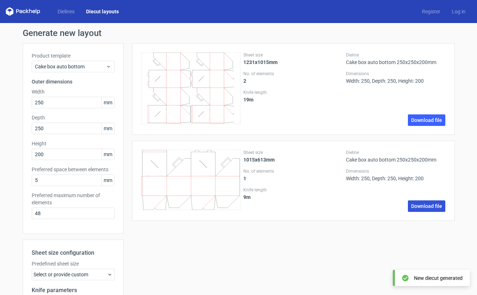 This screenshot has width=477, height=295. I want to click on label: Sheet size, so click(293, 153).